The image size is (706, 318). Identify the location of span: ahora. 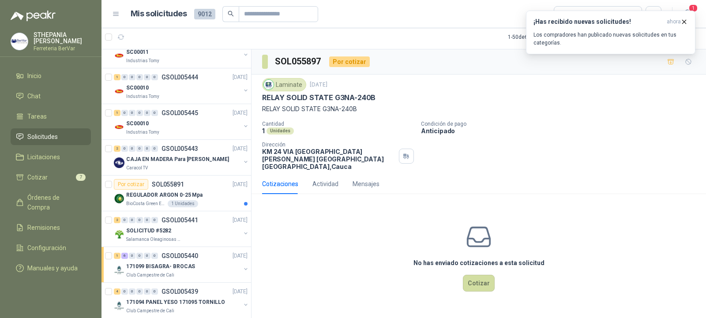
(674, 22).